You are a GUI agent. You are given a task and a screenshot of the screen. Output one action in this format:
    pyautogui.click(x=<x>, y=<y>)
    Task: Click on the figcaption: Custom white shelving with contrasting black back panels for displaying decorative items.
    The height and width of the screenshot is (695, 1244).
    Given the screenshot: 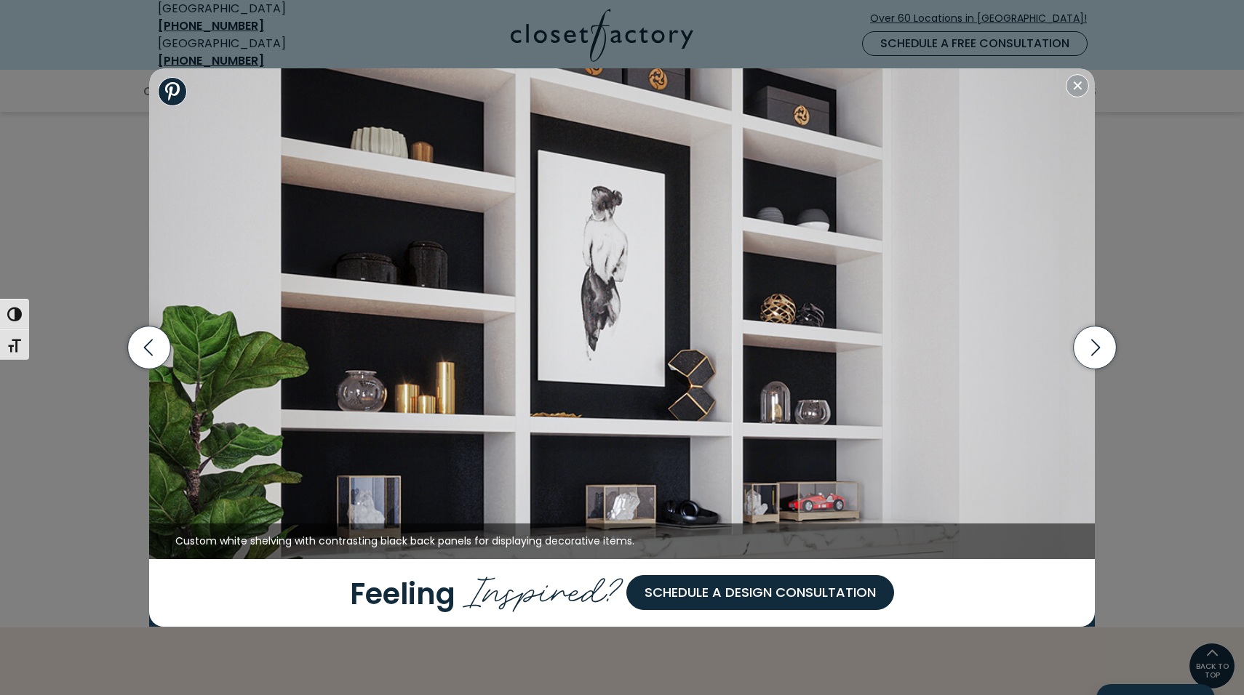 What is the action you would take?
    pyautogui.click(x=622, y=542)
    